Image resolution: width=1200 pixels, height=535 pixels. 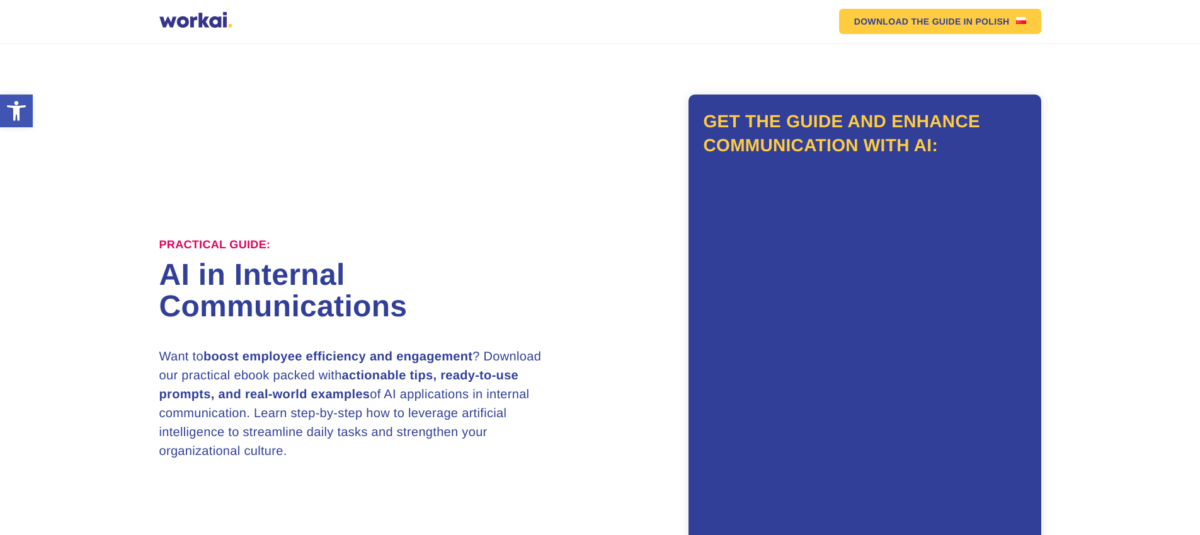 What do you see at coordinates (338, 356) in the screenshot?
I see `strong: boost employee efficiency and engagement` at bounding box center [338, 356].